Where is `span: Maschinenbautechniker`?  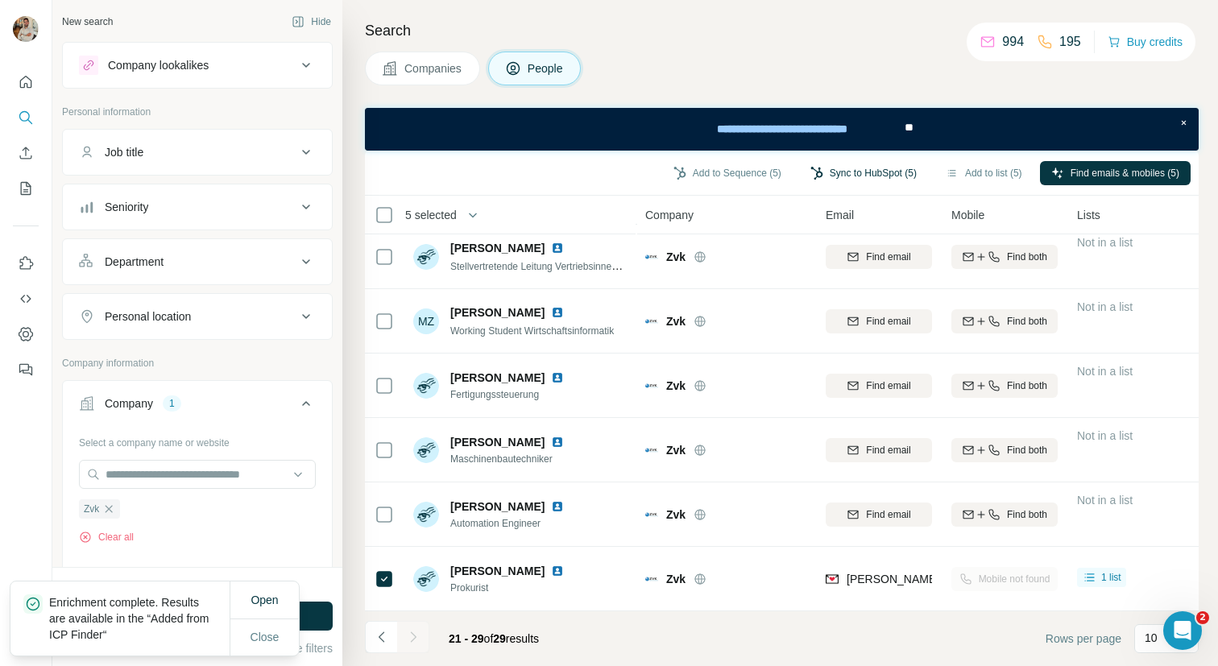 span: Maschinenbautechniker is located at coordinates (510, 459).